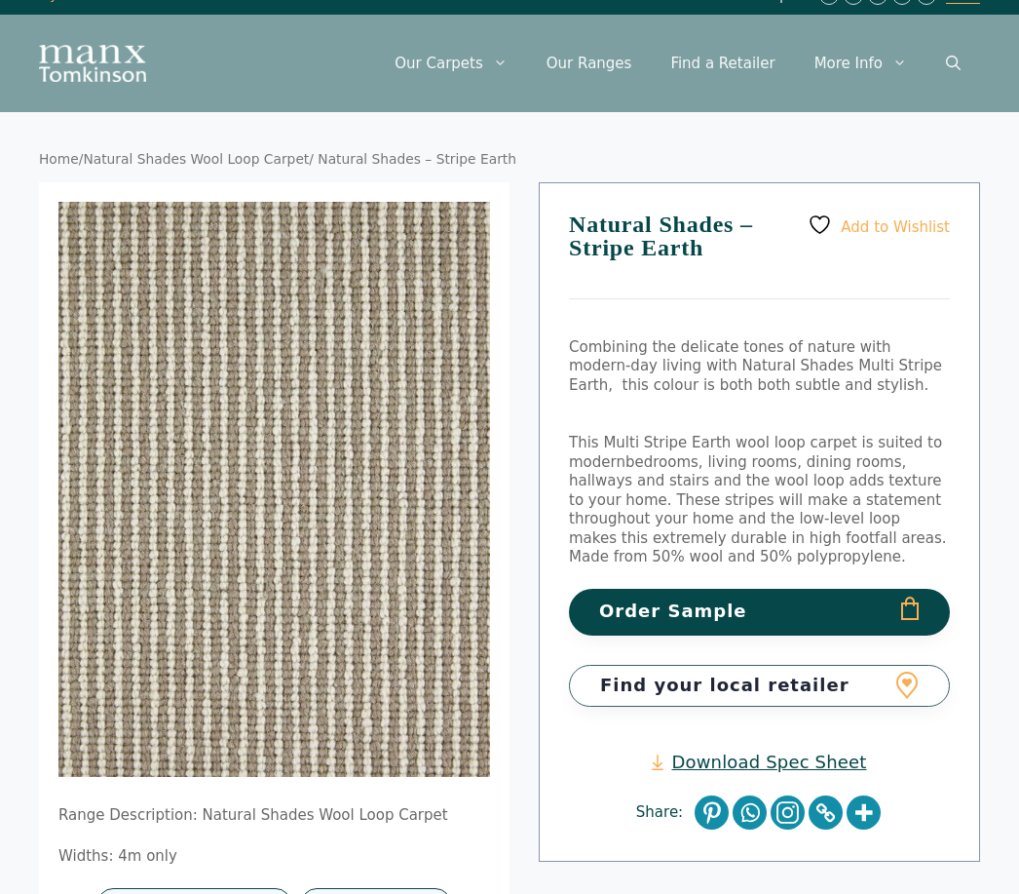 The image size is (1019, 894). What do you see at coordinates (274, 816) in the screenshot?
I see `p: Range Description: Natural Shades Wool Loop Carpet` at bounding box center [274, 816].